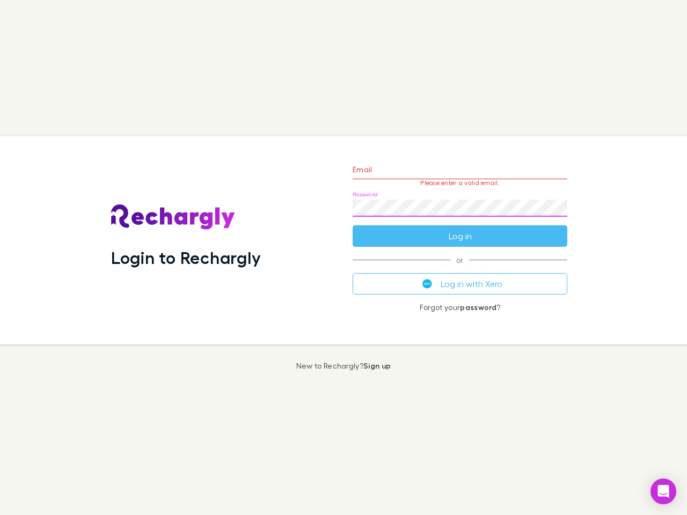  What do you see at coordinates (460, 236) in the screenshot?
I see `button: Log in` at bounding box center [460, 236].